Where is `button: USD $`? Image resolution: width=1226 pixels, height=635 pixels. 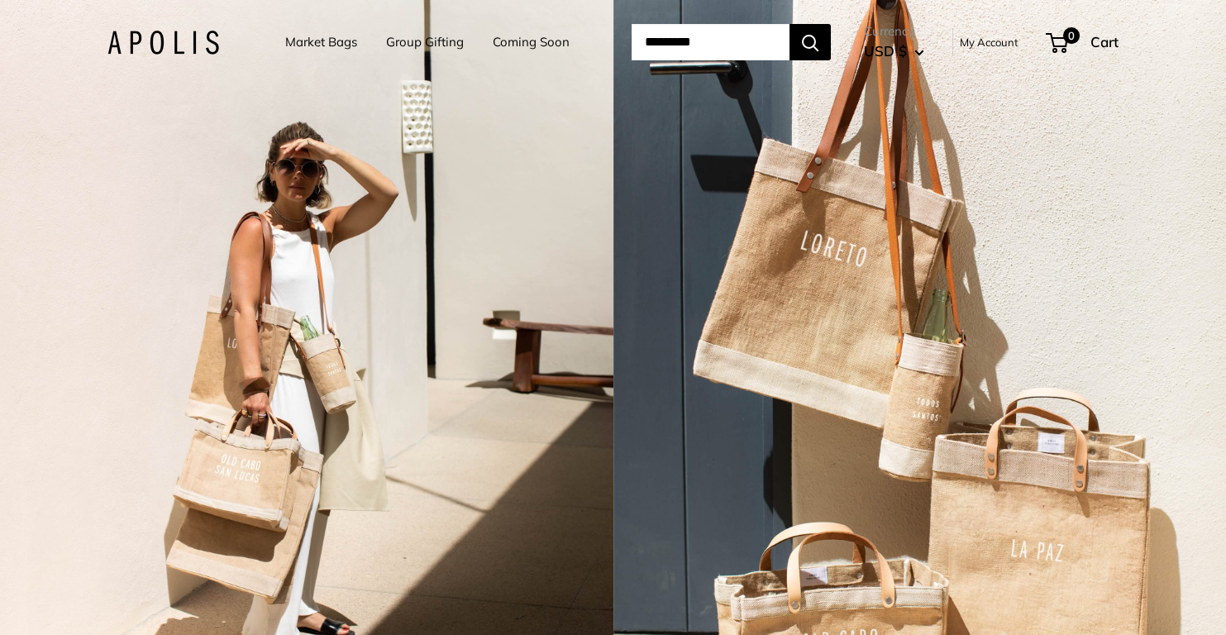
button: USD $ is located at coordinates (894, 51).